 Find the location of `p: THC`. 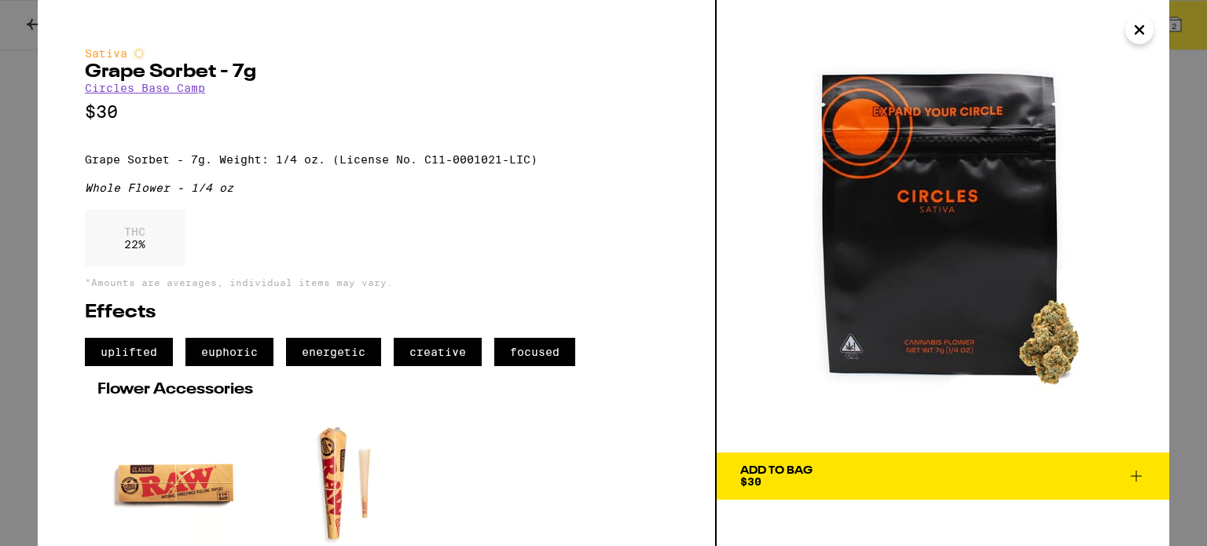

p: THC is located at coordinates (134, 232).